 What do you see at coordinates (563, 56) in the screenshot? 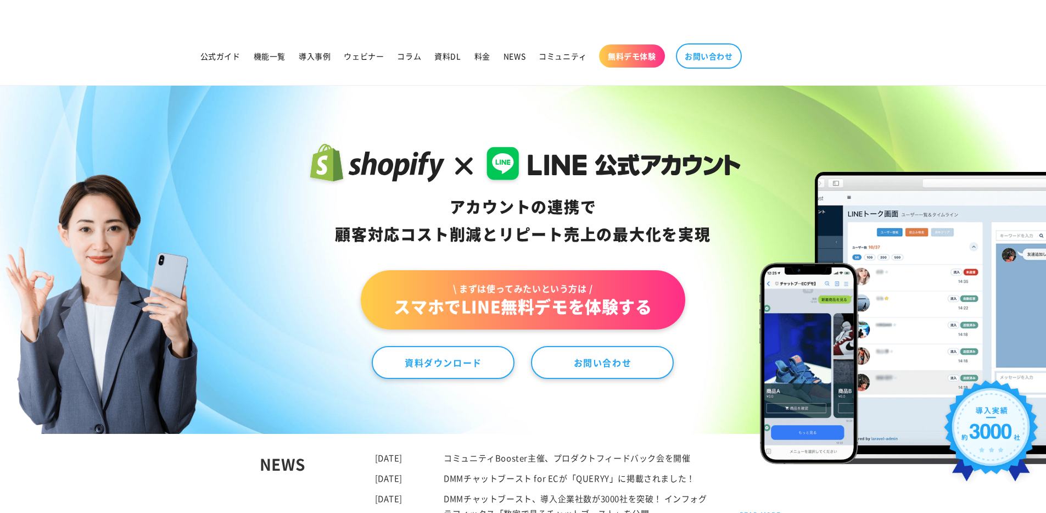
I see `a: コミュニティ` at bounding box center [563, 56].